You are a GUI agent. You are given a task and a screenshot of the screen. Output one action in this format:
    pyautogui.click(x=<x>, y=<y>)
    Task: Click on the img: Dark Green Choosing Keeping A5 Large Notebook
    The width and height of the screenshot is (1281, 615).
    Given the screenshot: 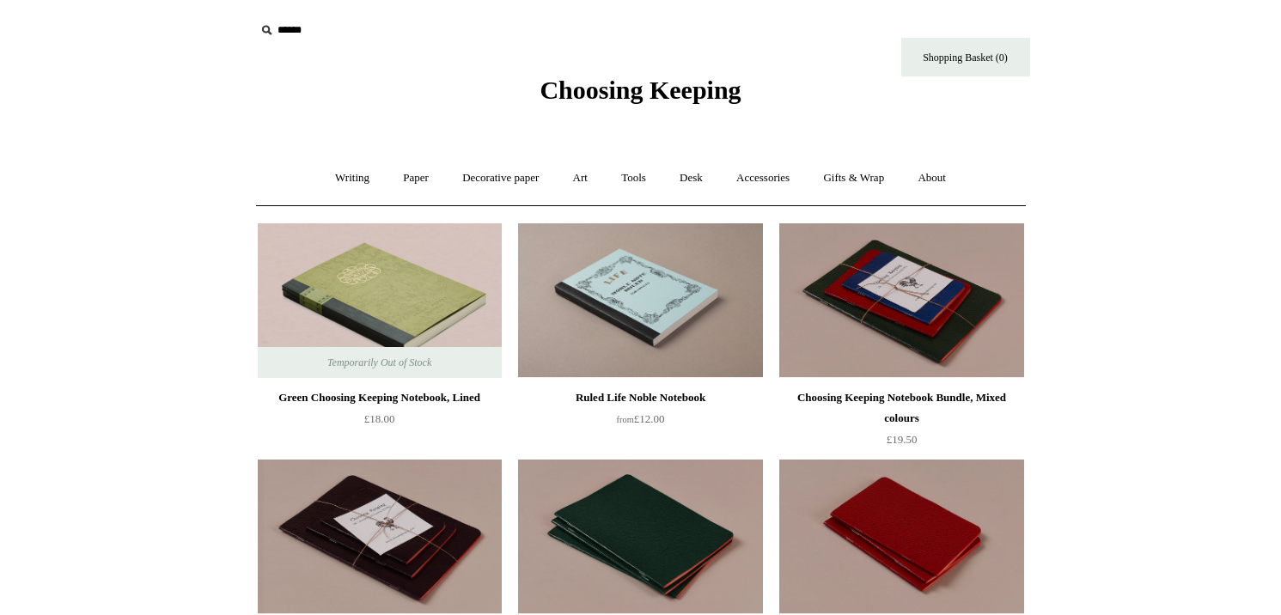 What is the action you would take?
    pyautogui.click(x=640, y=537)
    